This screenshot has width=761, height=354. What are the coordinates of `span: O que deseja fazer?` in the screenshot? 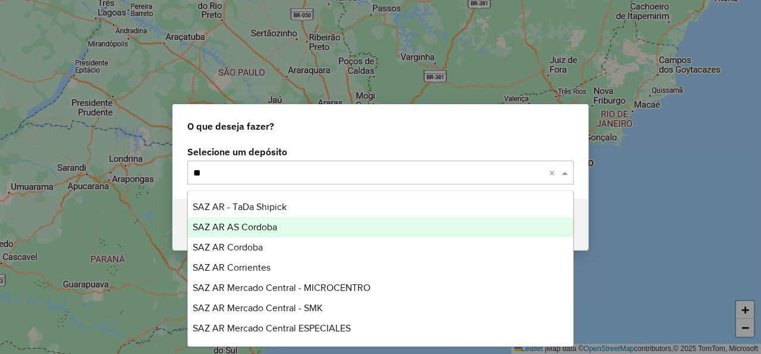 It's located at (231, 126).